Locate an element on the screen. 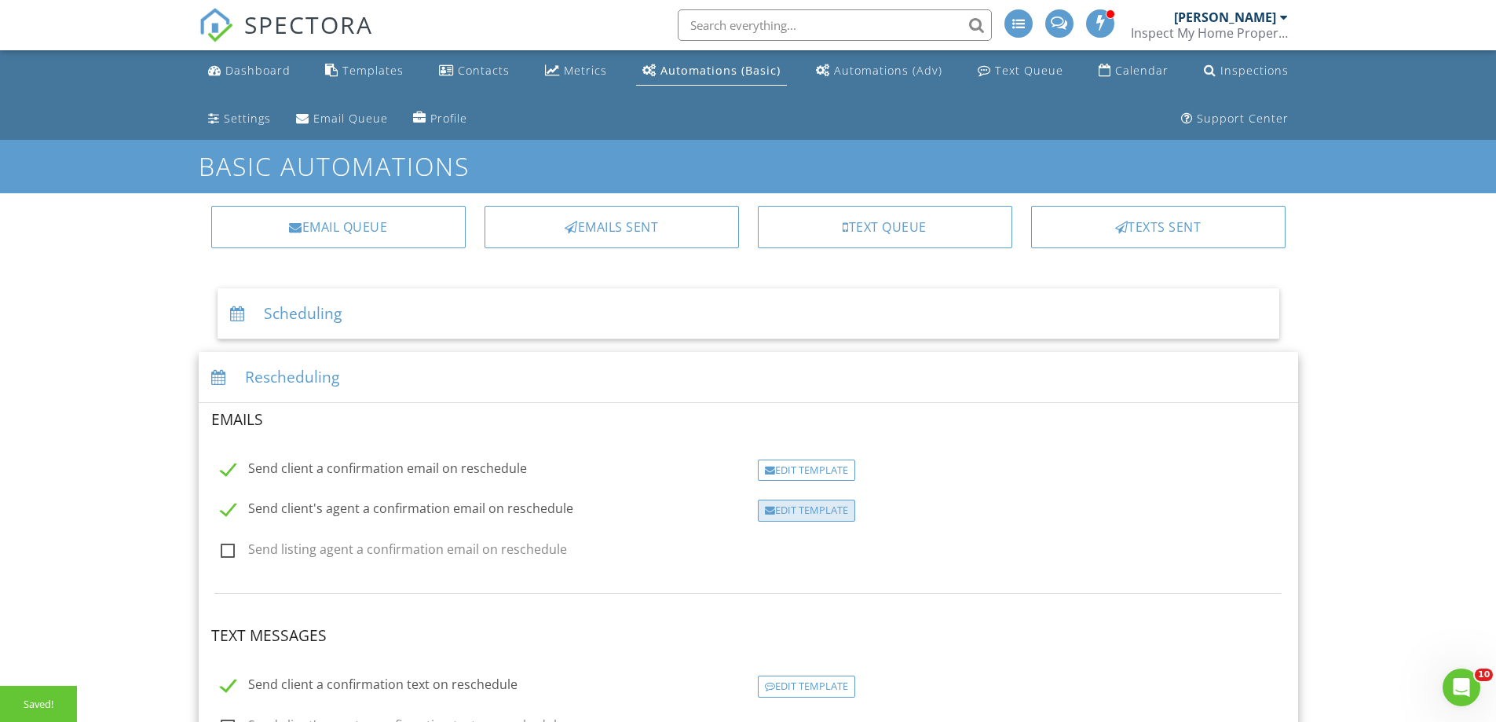 The image size is (1496, 722). a: Emails Sent is located at coordinates (612, 227).